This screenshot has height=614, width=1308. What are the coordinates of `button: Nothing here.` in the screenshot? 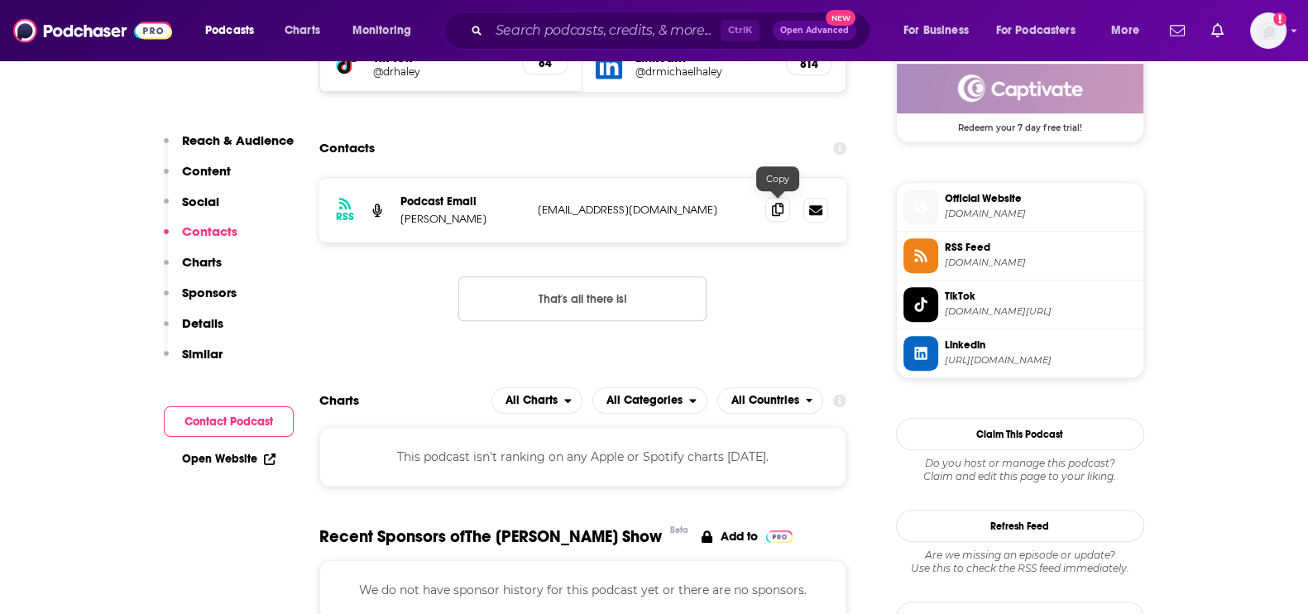 It's located at (582, 299).